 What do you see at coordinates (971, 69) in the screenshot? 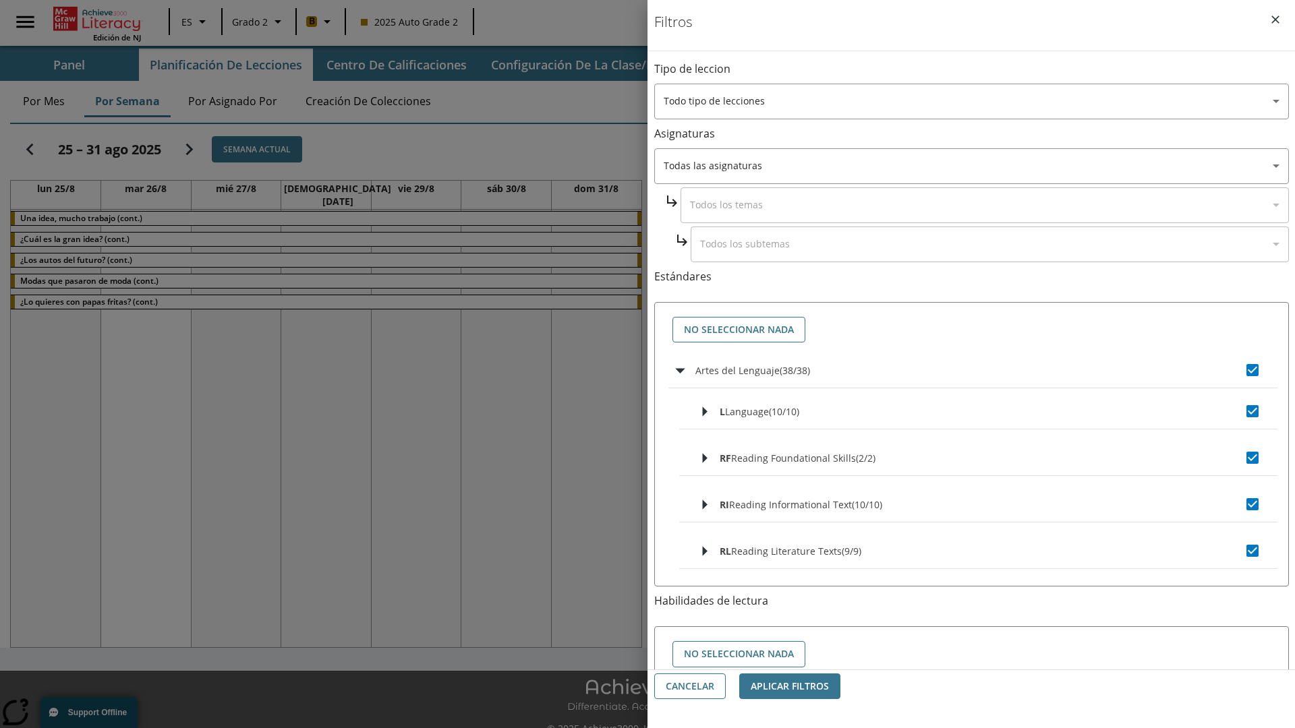
I see `p: Tipo de leccion` at bounding box center [971, 69].